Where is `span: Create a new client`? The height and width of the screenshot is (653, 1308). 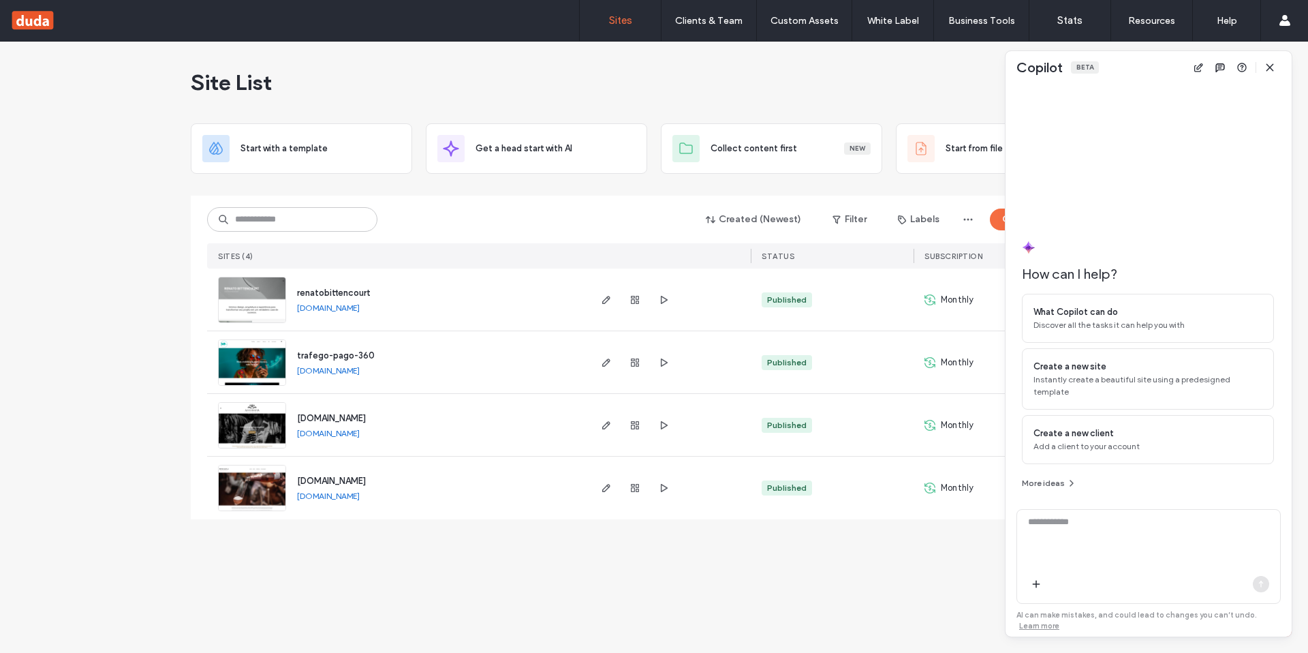 span: Create a new client is located at coordinates (1074, 433).